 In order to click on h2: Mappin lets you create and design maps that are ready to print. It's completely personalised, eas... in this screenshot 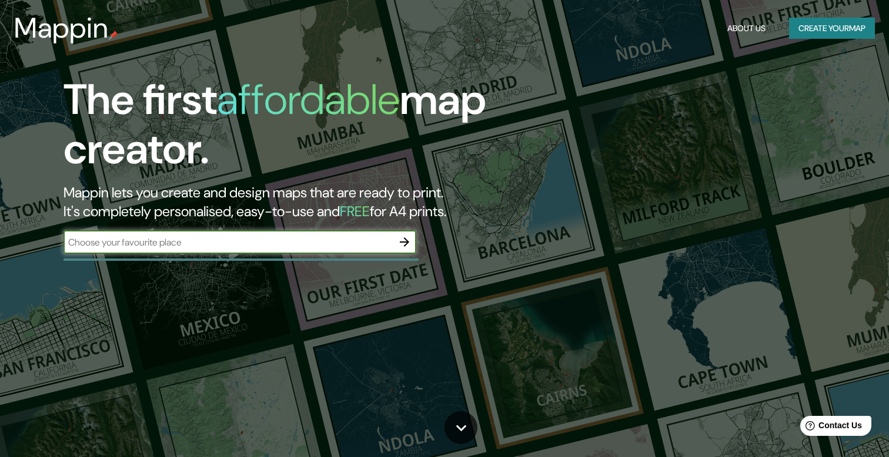, I will do `click(286, 202)`.